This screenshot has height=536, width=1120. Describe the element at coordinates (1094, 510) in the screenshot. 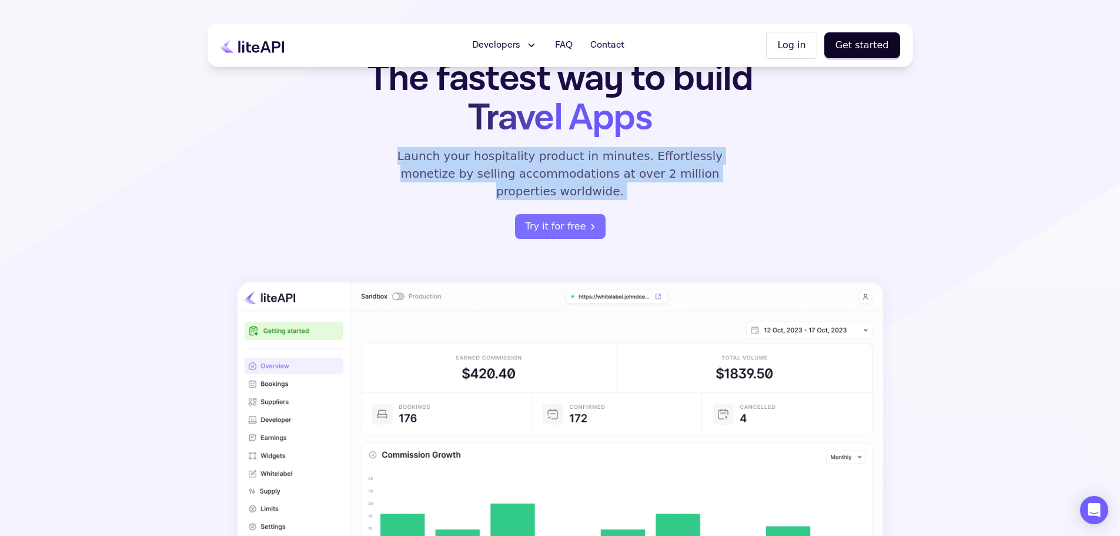

I see `div: Open Intercom Messenger` at that location.